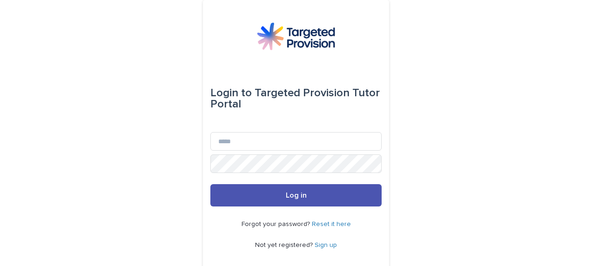 The image size is (592, 266). Describe the element at coordinates (296, 196) in the screenshot. I see `button: Log in` at that location.